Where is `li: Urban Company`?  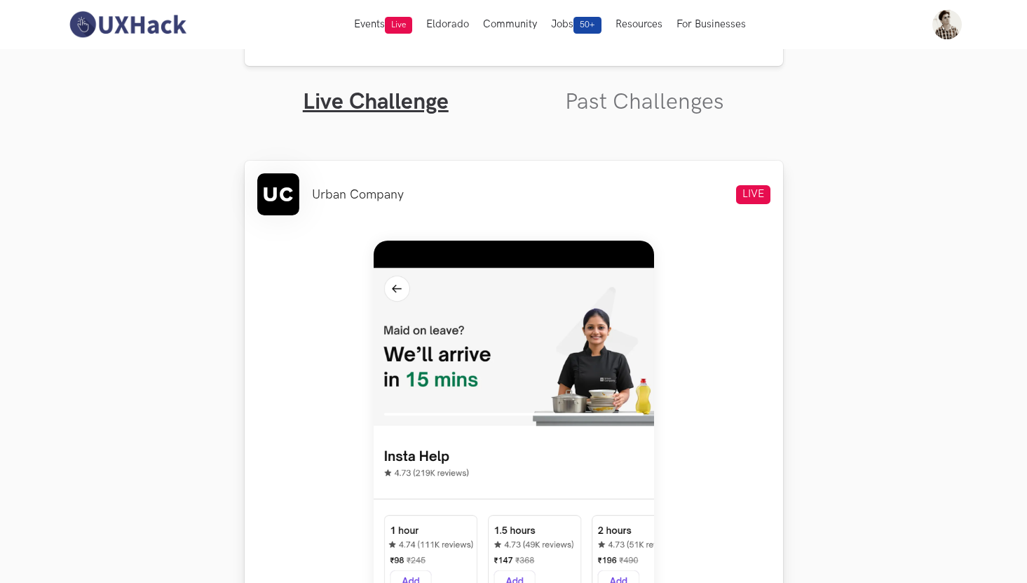
li: Urban Company is located at coordinates (358, 194).